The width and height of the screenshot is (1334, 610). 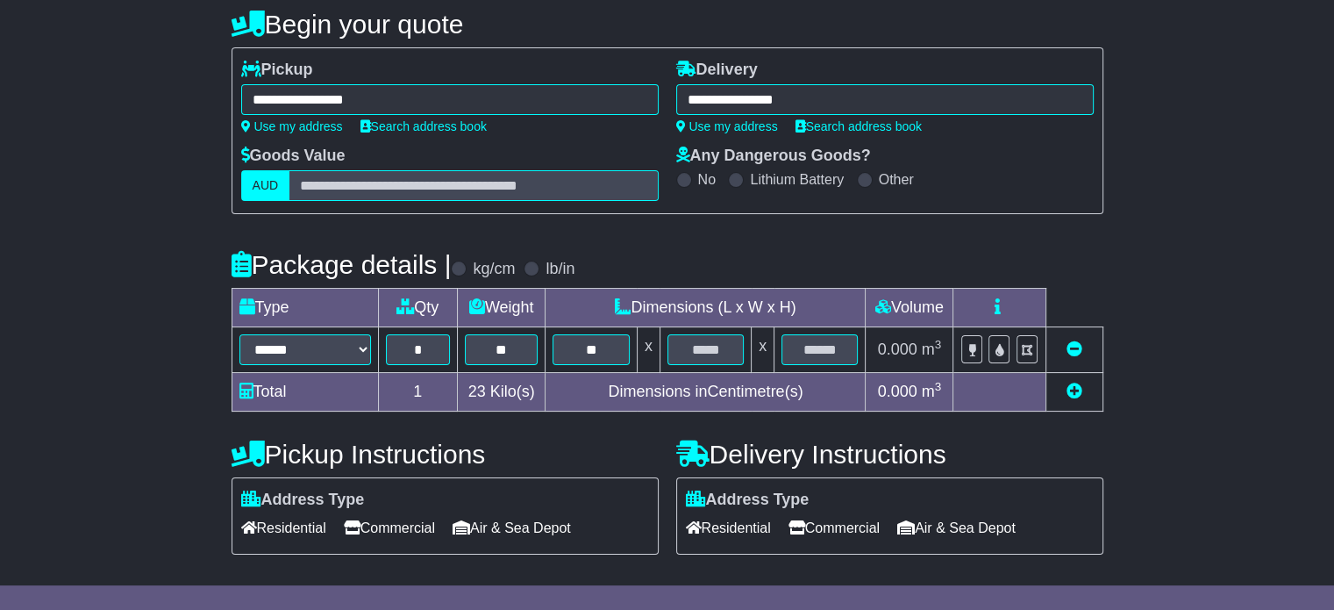 I want to click on td: Weight, so click(x=501, y=308).